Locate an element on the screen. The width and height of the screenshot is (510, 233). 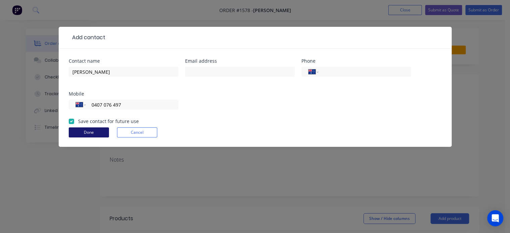
div: Open Intercom Messenger is located at coordinates (495, 218).